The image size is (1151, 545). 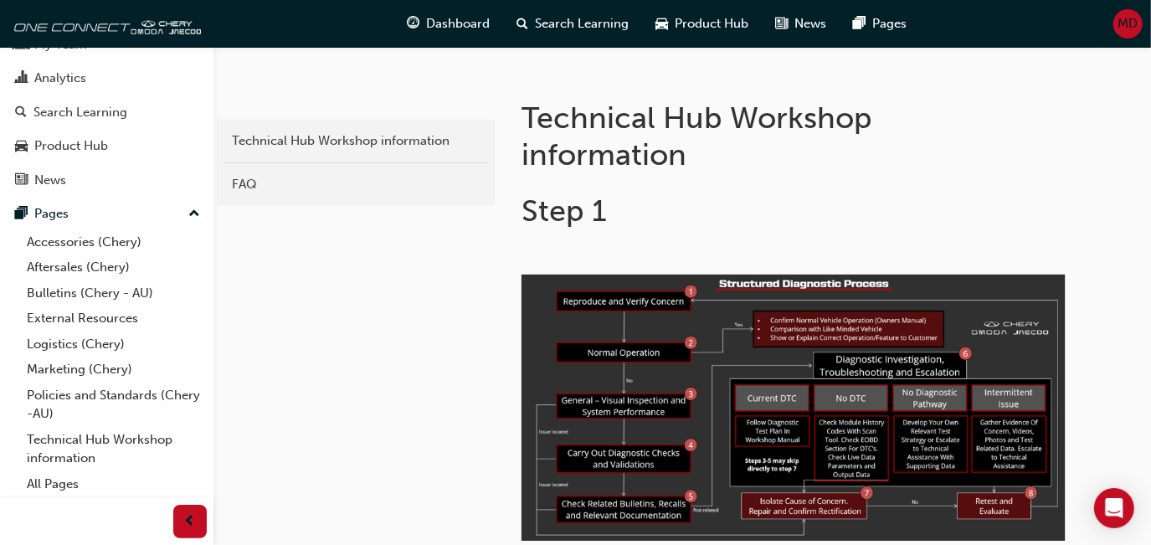 What do you see at coordinates (106, 112) in the screenshot?
I see `a: Search Learning` at bounding box center [106, 112].